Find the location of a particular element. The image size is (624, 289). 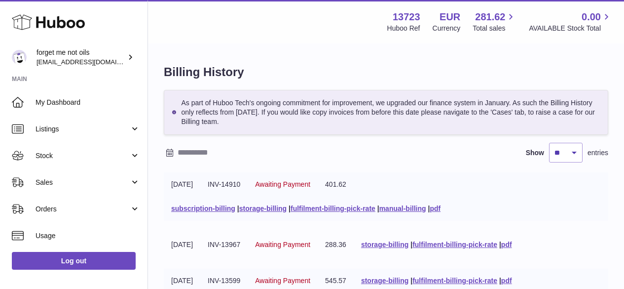

a: 0.00 AVAILABLE Stock Total is located at coordinates (571, 22).